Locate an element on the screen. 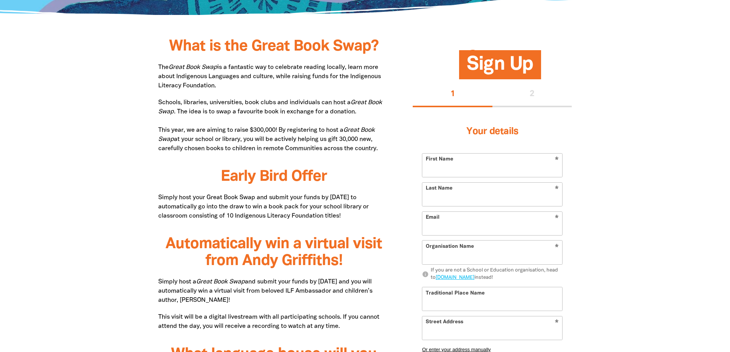  h3: Your details is located at coordinates (492, 132).